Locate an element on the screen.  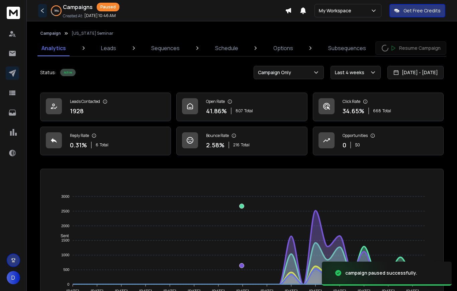
p: Click Rate is located at coordinates (351, 102).